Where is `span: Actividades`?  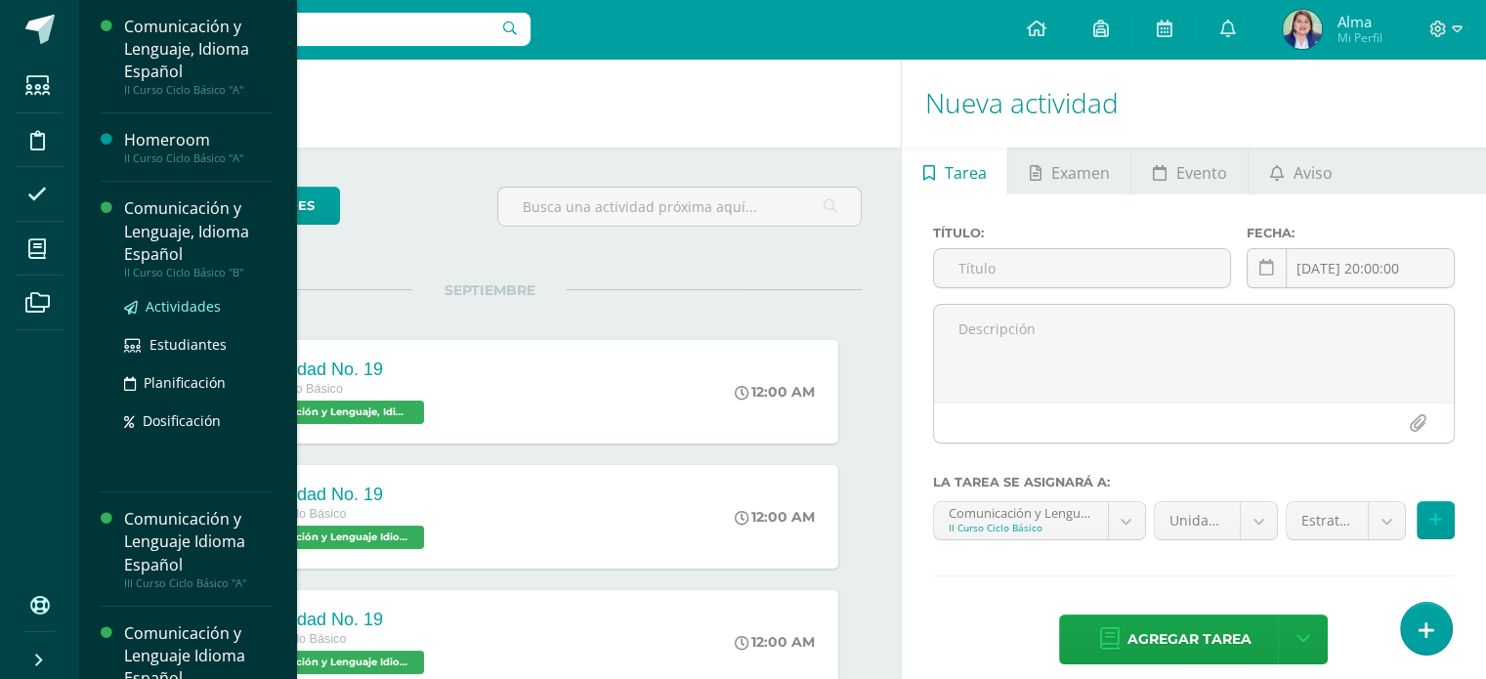 span: Actividades is located at coordinates (183, 306).